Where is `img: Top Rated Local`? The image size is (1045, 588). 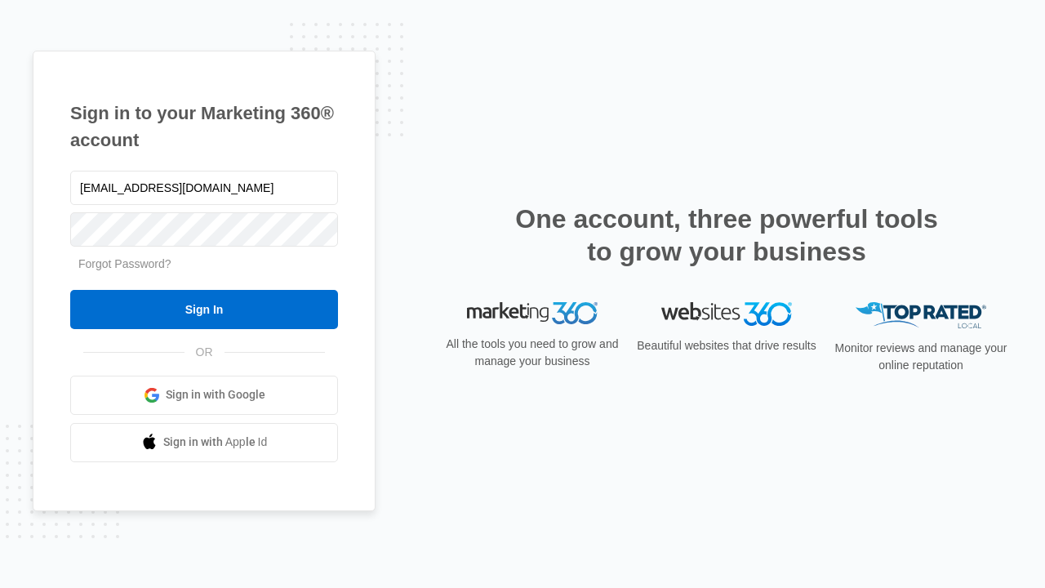
img: Top Rated Local is located at coordinates (921, 315).